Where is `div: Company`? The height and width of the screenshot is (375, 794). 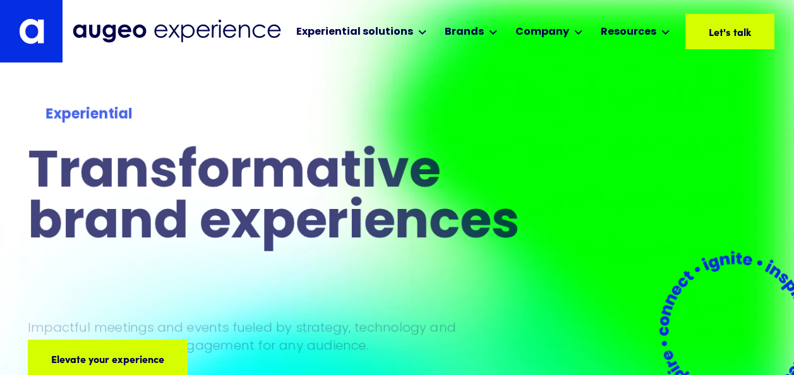 div: Company is located at coordinates (542, 32).